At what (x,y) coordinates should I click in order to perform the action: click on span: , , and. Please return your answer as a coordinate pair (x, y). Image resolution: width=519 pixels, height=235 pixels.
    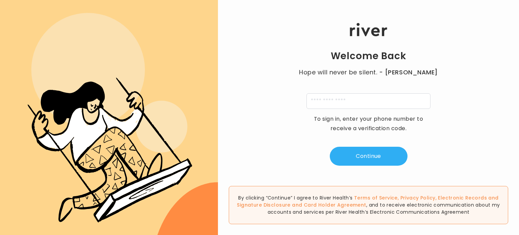
    Looking at the image, I should click on (368, 201).